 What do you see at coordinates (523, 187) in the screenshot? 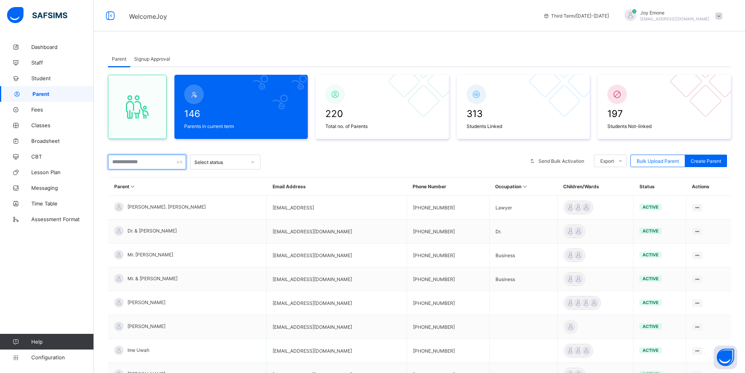
I see `th: Occupation` at bounding box center [523, 187].